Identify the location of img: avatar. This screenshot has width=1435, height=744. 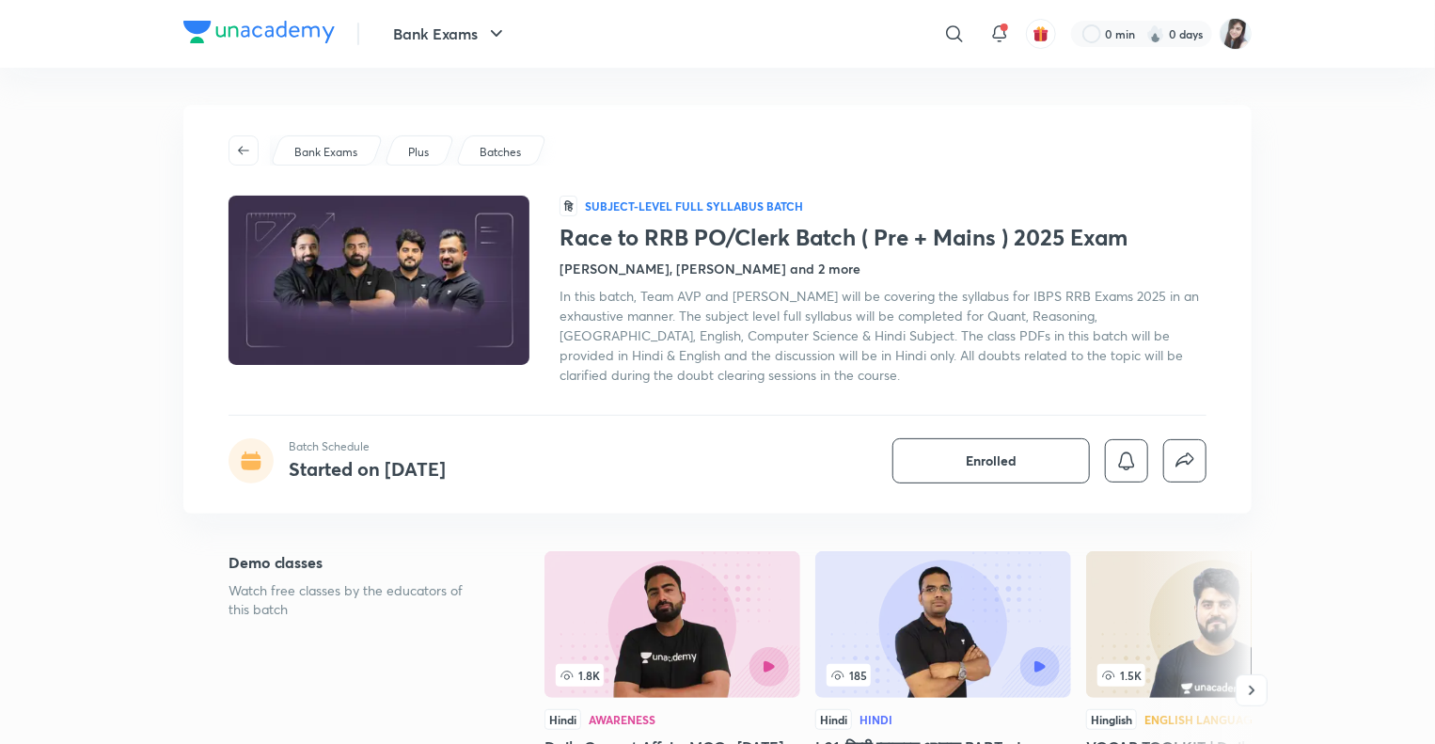
(1041, 34).